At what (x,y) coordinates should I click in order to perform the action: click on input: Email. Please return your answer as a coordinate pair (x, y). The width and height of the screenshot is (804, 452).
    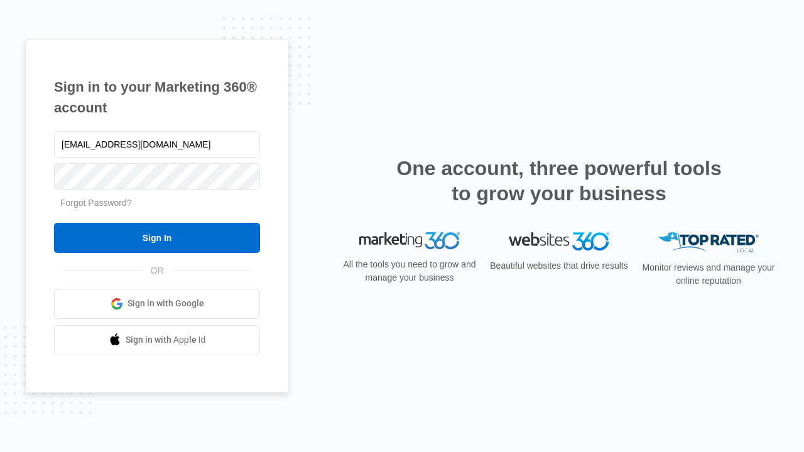
    Looking at the image, I should click on (157, 144).